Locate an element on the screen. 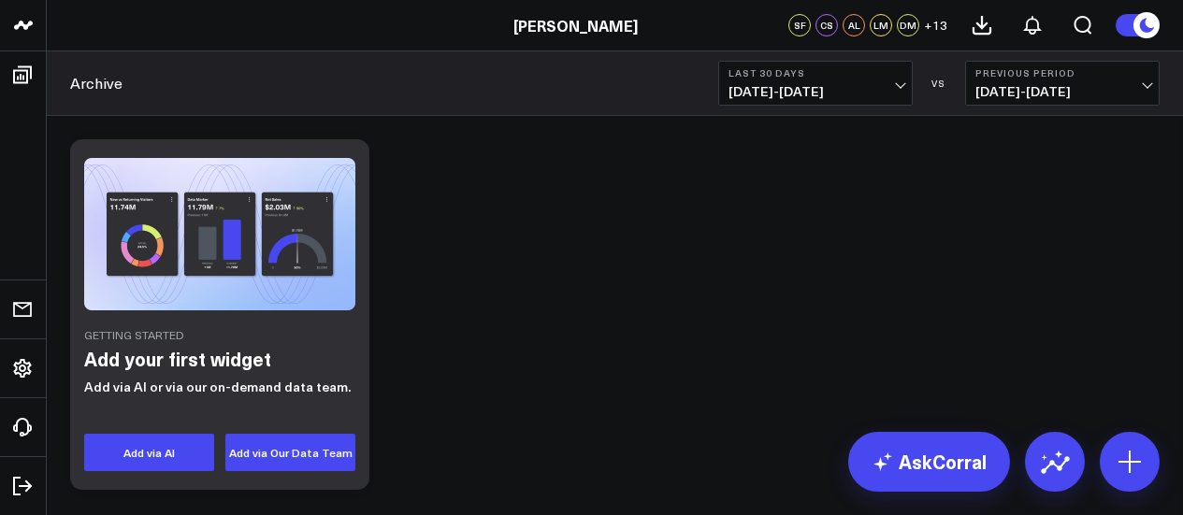 This screenshot has width=1183, height=515. div: SF is located at coordinates (800, 25).